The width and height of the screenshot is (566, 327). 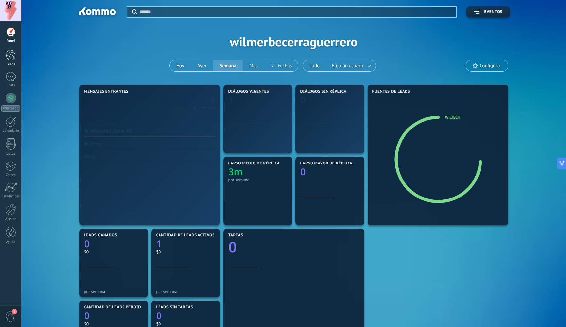 I want to click on div: 1, so click(x=213, y=131).